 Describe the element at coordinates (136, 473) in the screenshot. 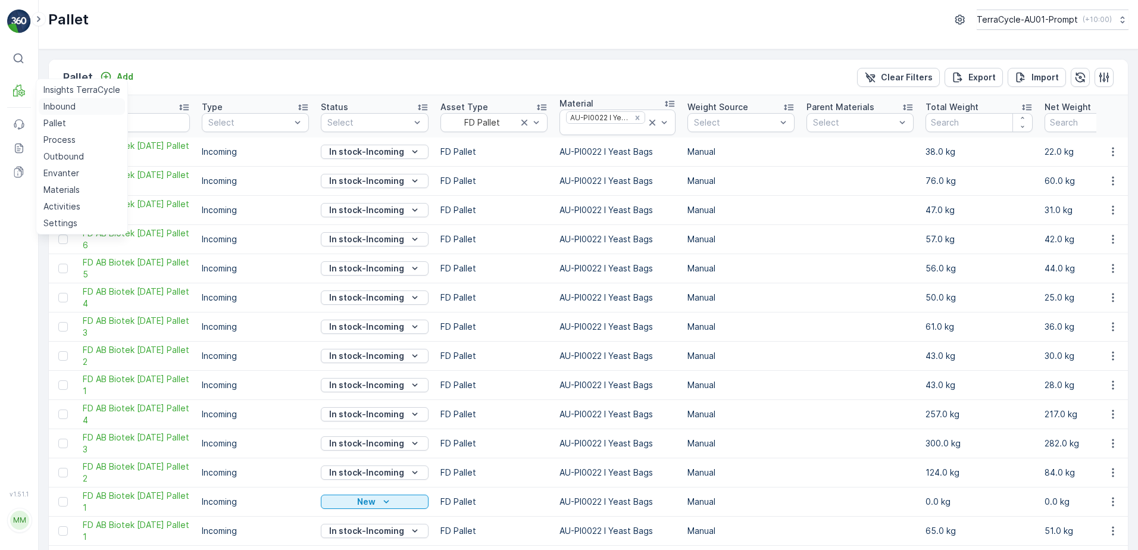

I see `a: FD AB Biotek 19.09.2025 Pallet 2` at that location.